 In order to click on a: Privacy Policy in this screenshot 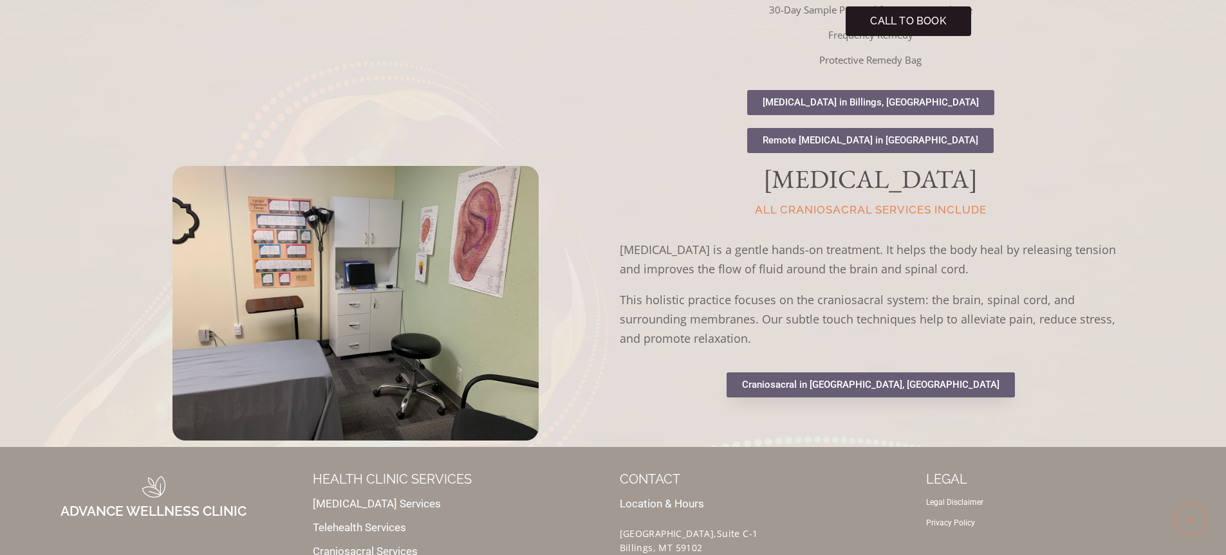, I will do `click(950, 523)`.